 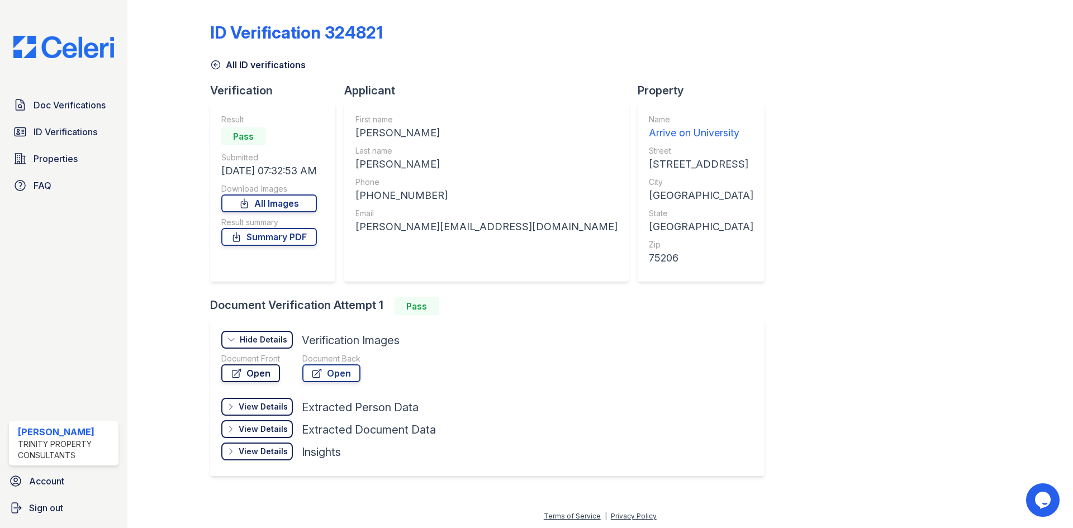 I want to click on span: Sign out, so click(x=46, y=508).